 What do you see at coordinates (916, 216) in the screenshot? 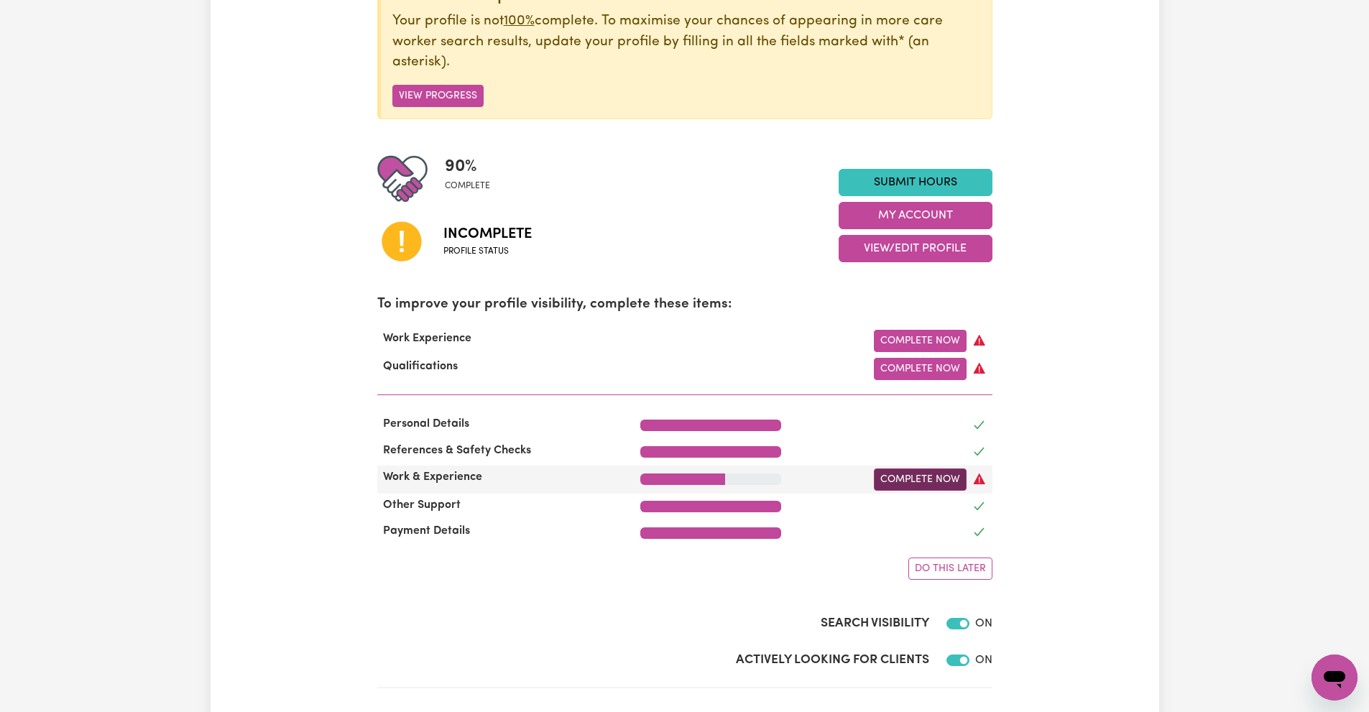
I see `button: My Account` at bounding box center [916, 216].